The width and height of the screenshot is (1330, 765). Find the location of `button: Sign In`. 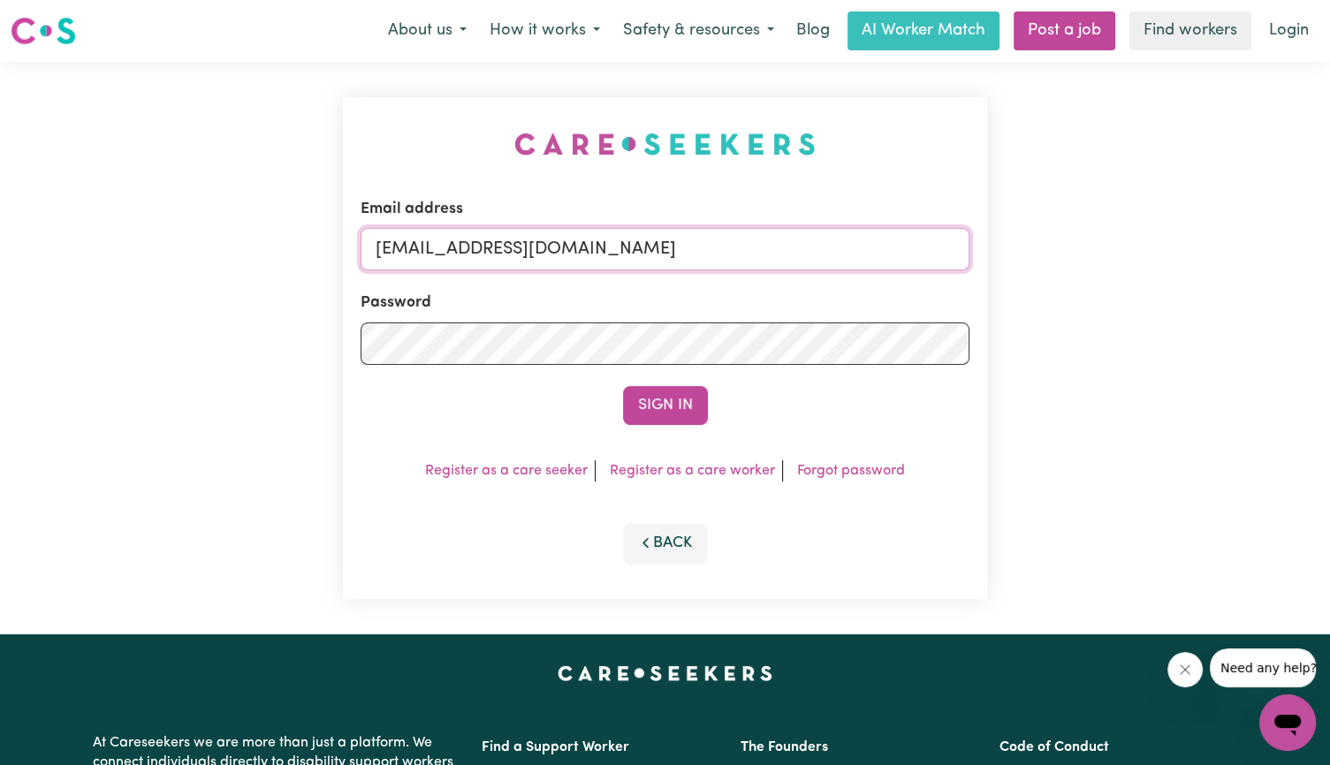

button: Sign In is located at coordinates (665, 406).